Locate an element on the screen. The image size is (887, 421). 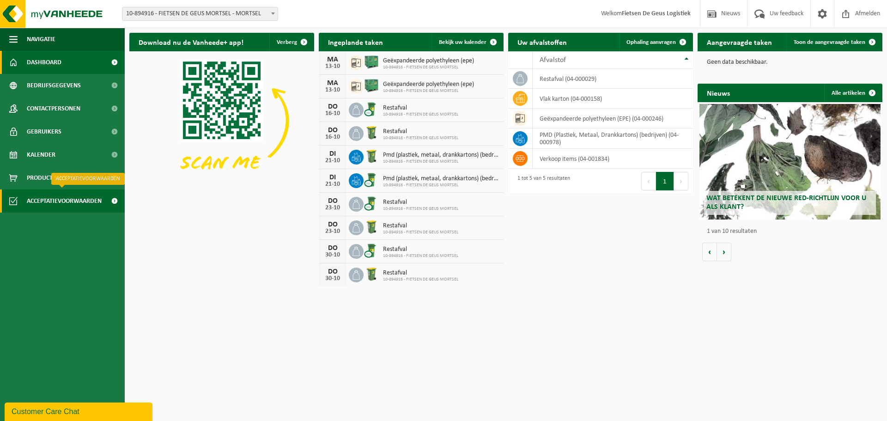
h2: Uw afvalstoffen is located at coordinates (542, 42).